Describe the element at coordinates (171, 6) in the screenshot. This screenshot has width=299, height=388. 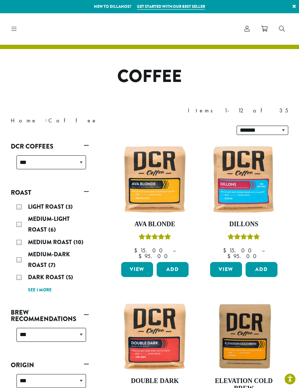
I see `a: Get started with our best seller` at that location.